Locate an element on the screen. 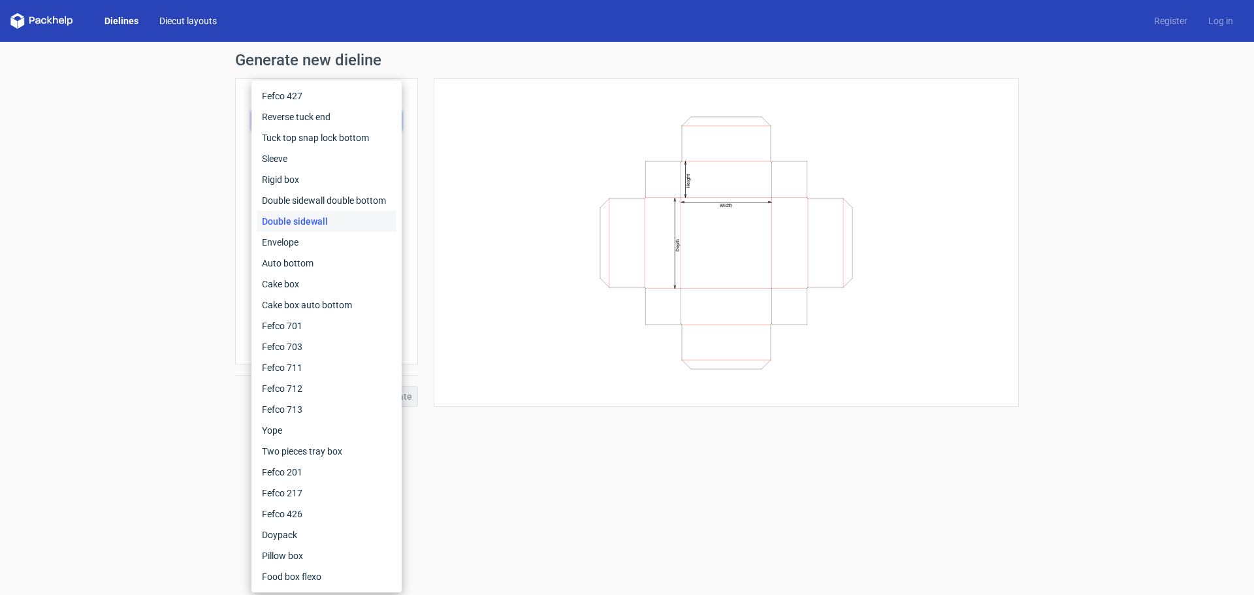 The height and width of the screenshot is (595, 1254). div: Fefco 426 is located at coordinates (327, 514).